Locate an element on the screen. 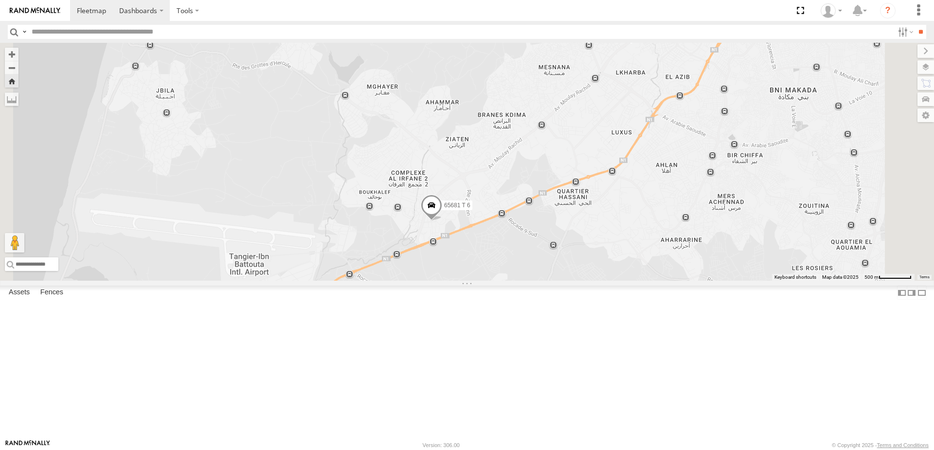 Image resolution: width=934 pixels, height=450 pixels. img: rand-logo.svg is located at coordinates (35, 11).